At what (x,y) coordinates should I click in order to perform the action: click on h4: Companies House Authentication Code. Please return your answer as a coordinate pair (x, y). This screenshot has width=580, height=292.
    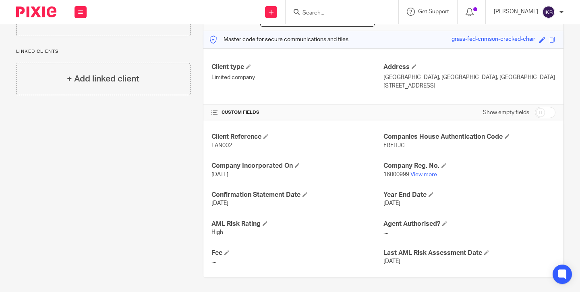
    Looking at the image, I should click on (470, 137).